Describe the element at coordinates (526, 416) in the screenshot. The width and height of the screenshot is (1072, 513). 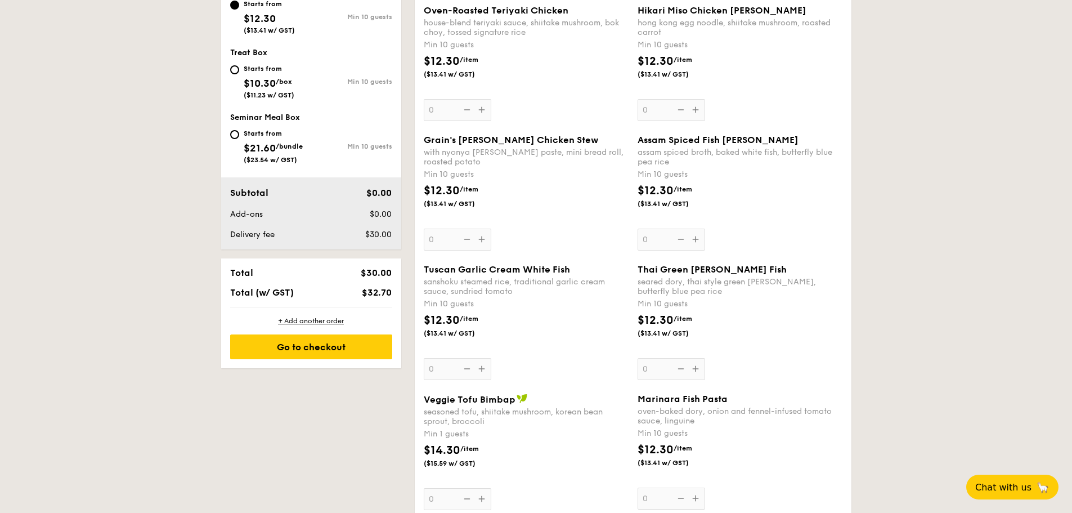
I see `div: seasoned tofu, shiitake mushroom, korean bean sprout, broccoli` at that location.